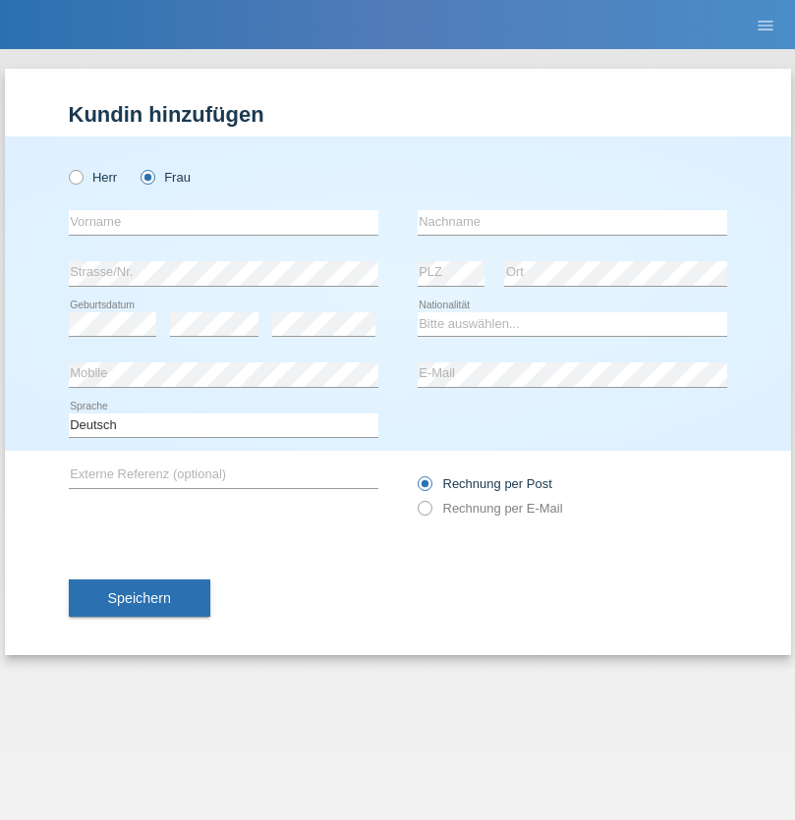 This screenshot has width=795, height=820. What do you see at coordinates (93, 177) in the screenshot?
I see `label: Herr` at bounding box center [93, 177].